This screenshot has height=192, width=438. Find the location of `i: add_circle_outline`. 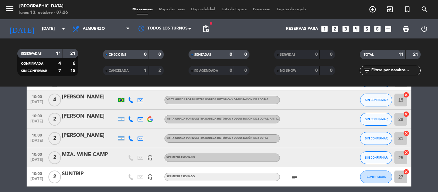

i: add_circle_outline is located at coordinates (372, 9).